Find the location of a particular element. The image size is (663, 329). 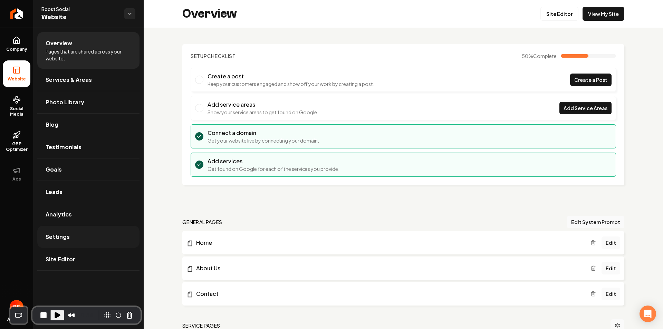

a: Testimonials is located at coordinates (88, 147).